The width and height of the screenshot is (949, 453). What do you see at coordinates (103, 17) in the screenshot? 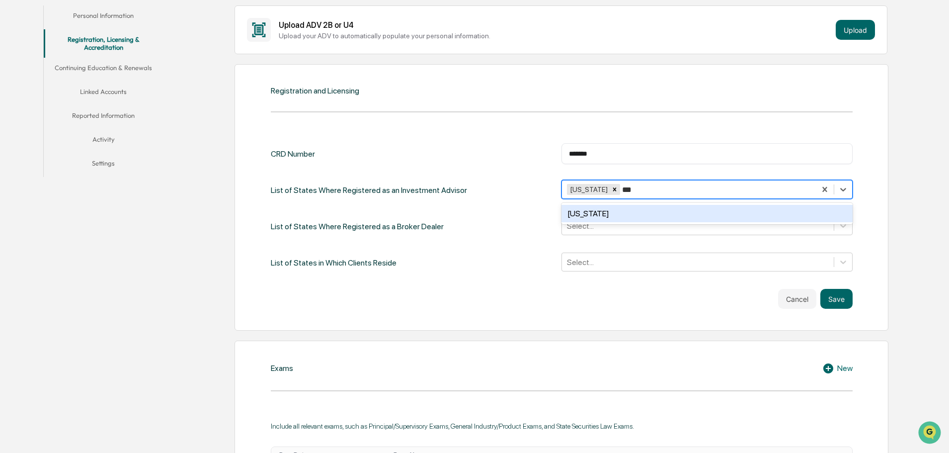
I see `button: Personal Information` at bounding box center [103, 17].